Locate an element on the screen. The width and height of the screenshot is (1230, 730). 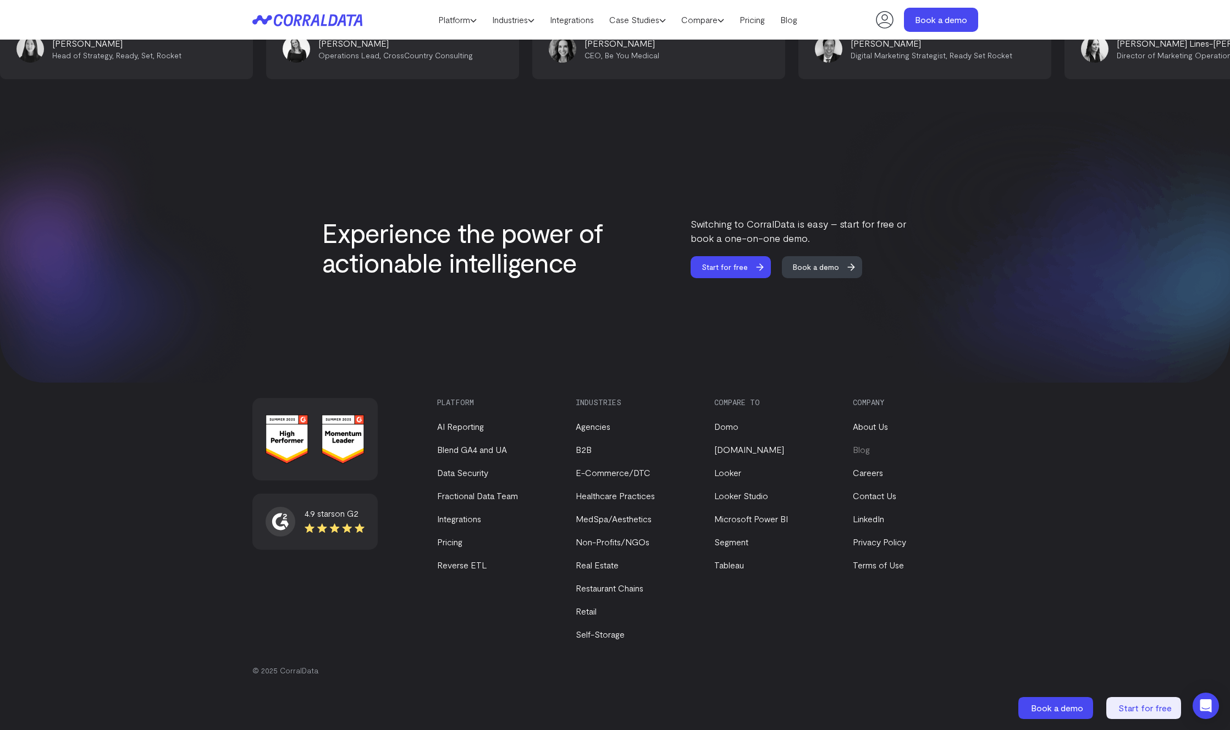
a: Contact Us is located at coordinates (874, 495).